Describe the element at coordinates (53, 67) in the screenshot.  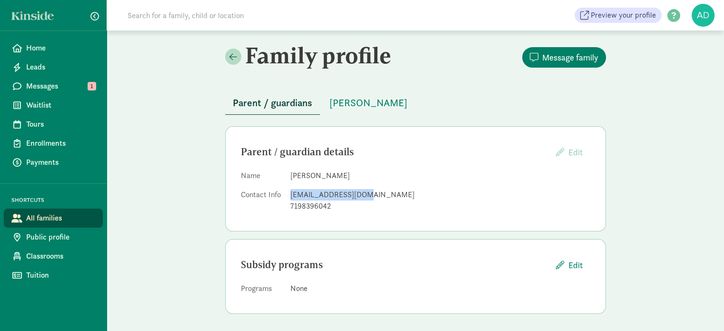
I see `a: Leads` at that location.